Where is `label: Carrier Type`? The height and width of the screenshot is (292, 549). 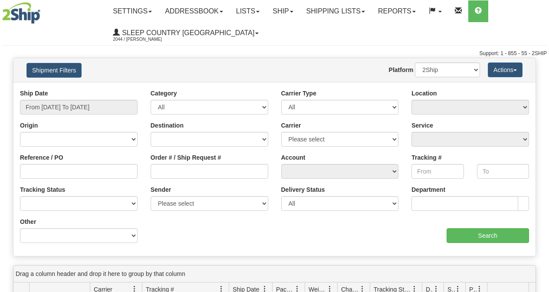
label: Carrier Type is located at coordinates (299, 93).